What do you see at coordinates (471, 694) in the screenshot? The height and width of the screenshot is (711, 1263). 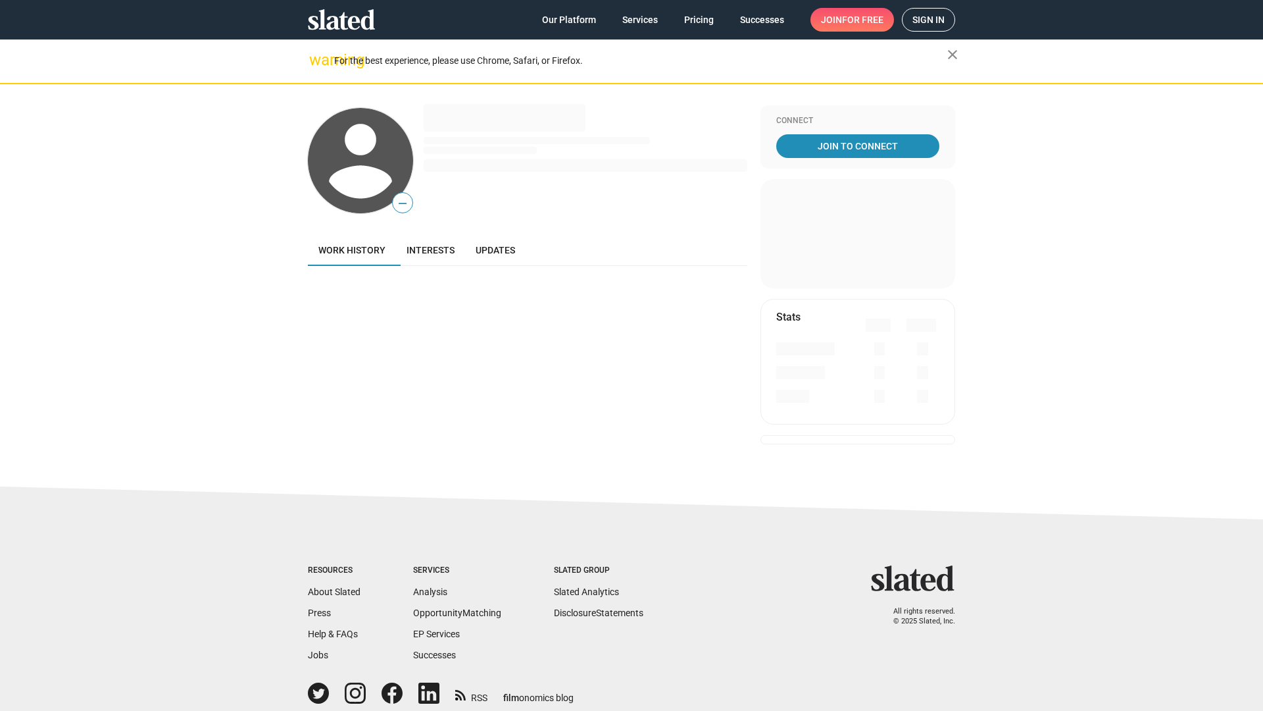 I see `a: RSS` at bounding box center [471, 694].